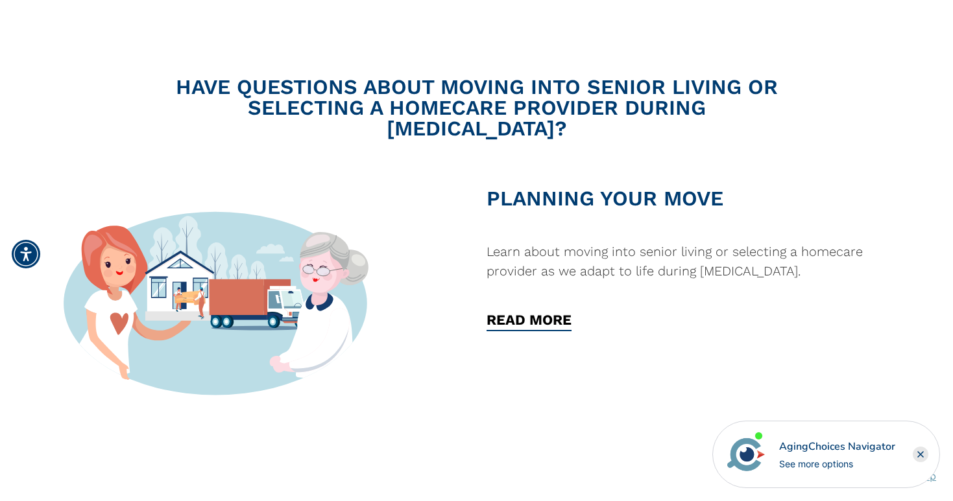 Image resolution: width=953 pixels, height=501 pixels. I want to click on h2: PLANNING YOUR MOVE, so click(689, 198).